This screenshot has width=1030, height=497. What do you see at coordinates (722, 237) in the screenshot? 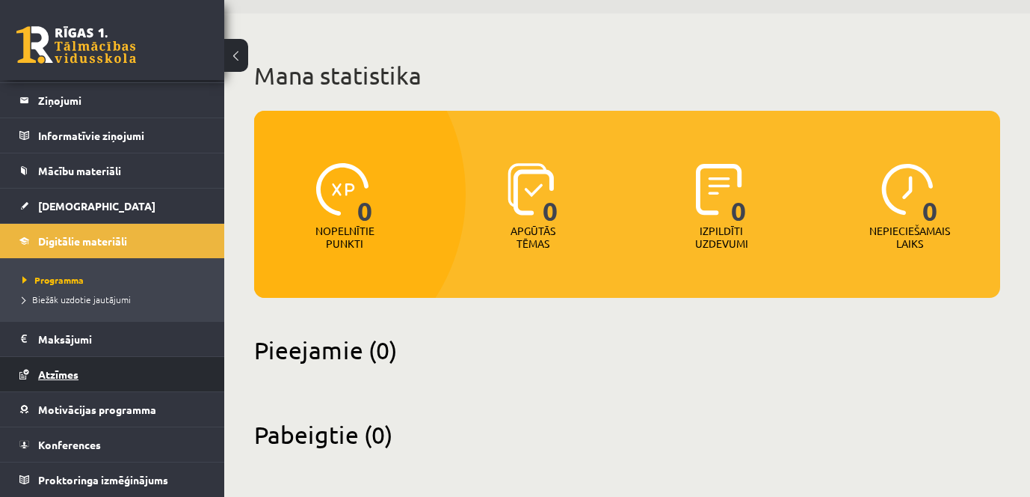
I see `p: Izpildīti uzdevumi` at bounding box center [722, 237].